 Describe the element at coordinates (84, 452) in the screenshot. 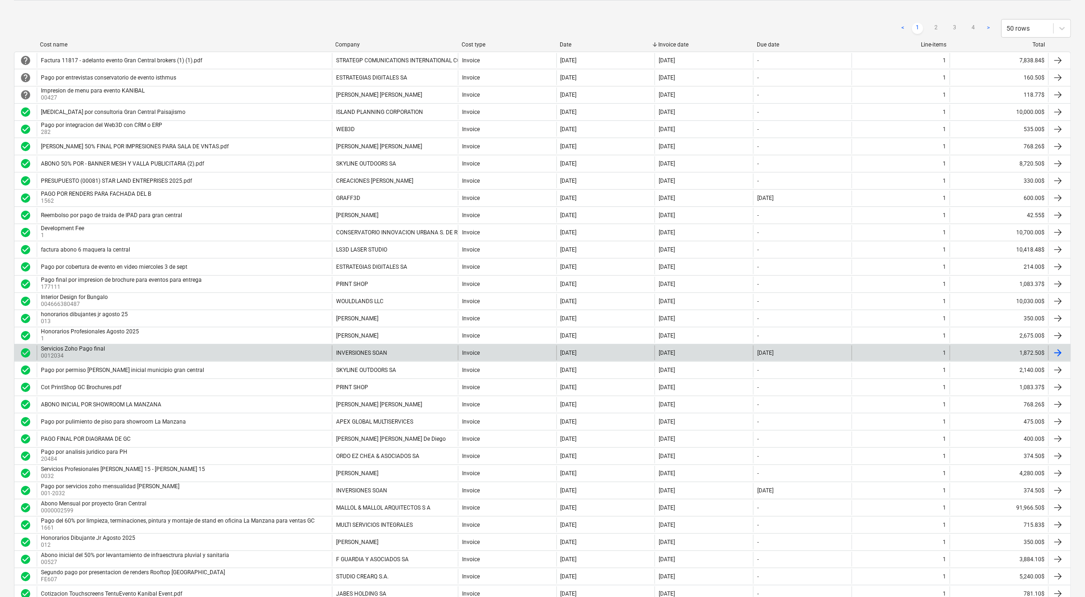

I see `div: Pago por analisis juridico para PH` at that location.